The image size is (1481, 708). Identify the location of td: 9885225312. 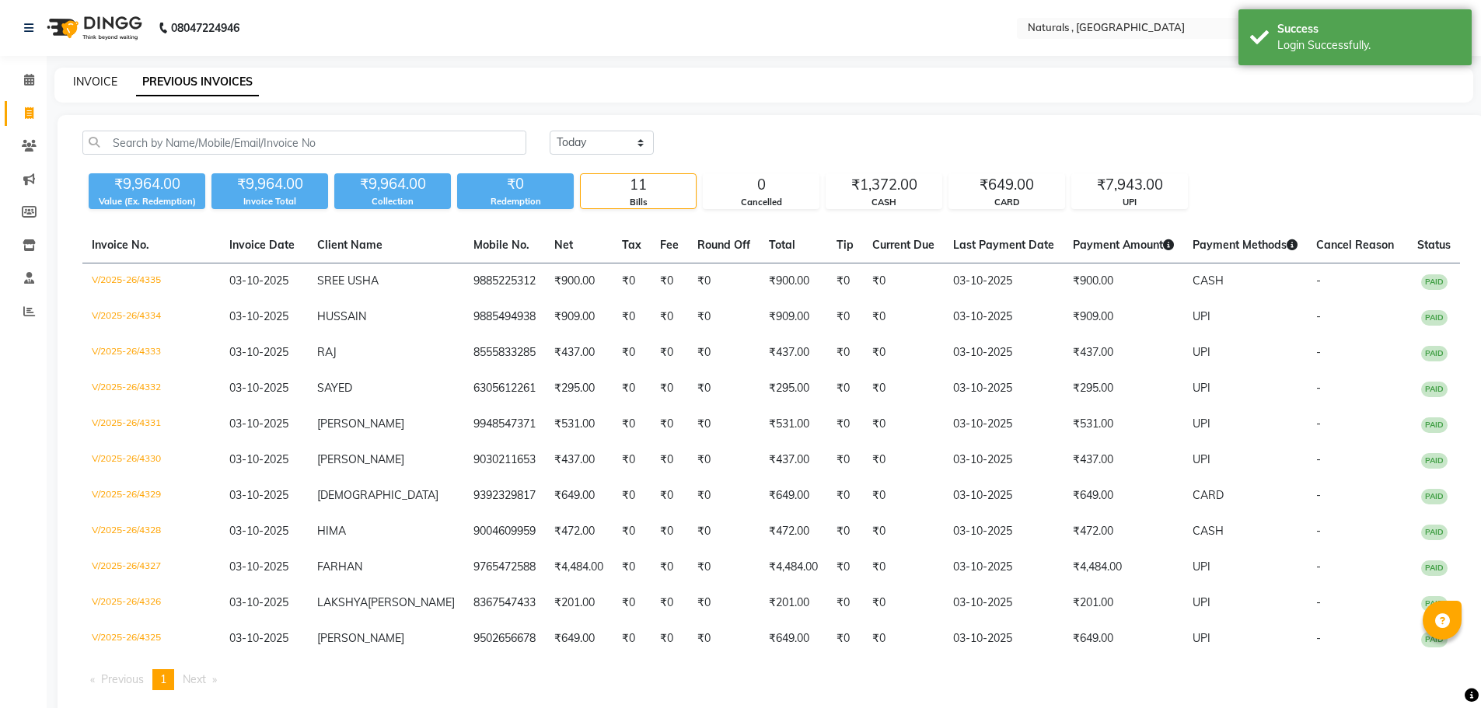
(505, 281).